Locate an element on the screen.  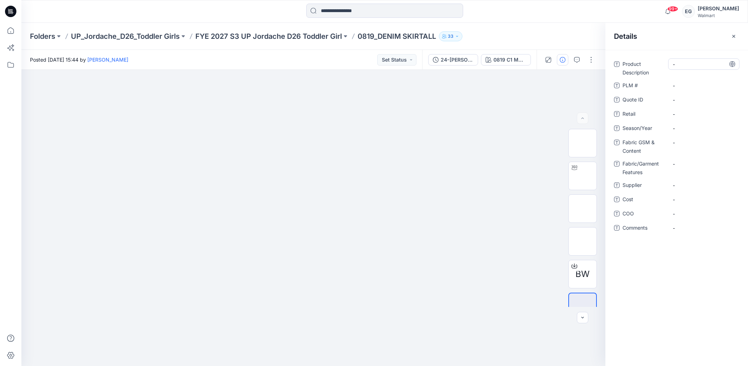
span: Supplier is located at coordinates (643, 186).